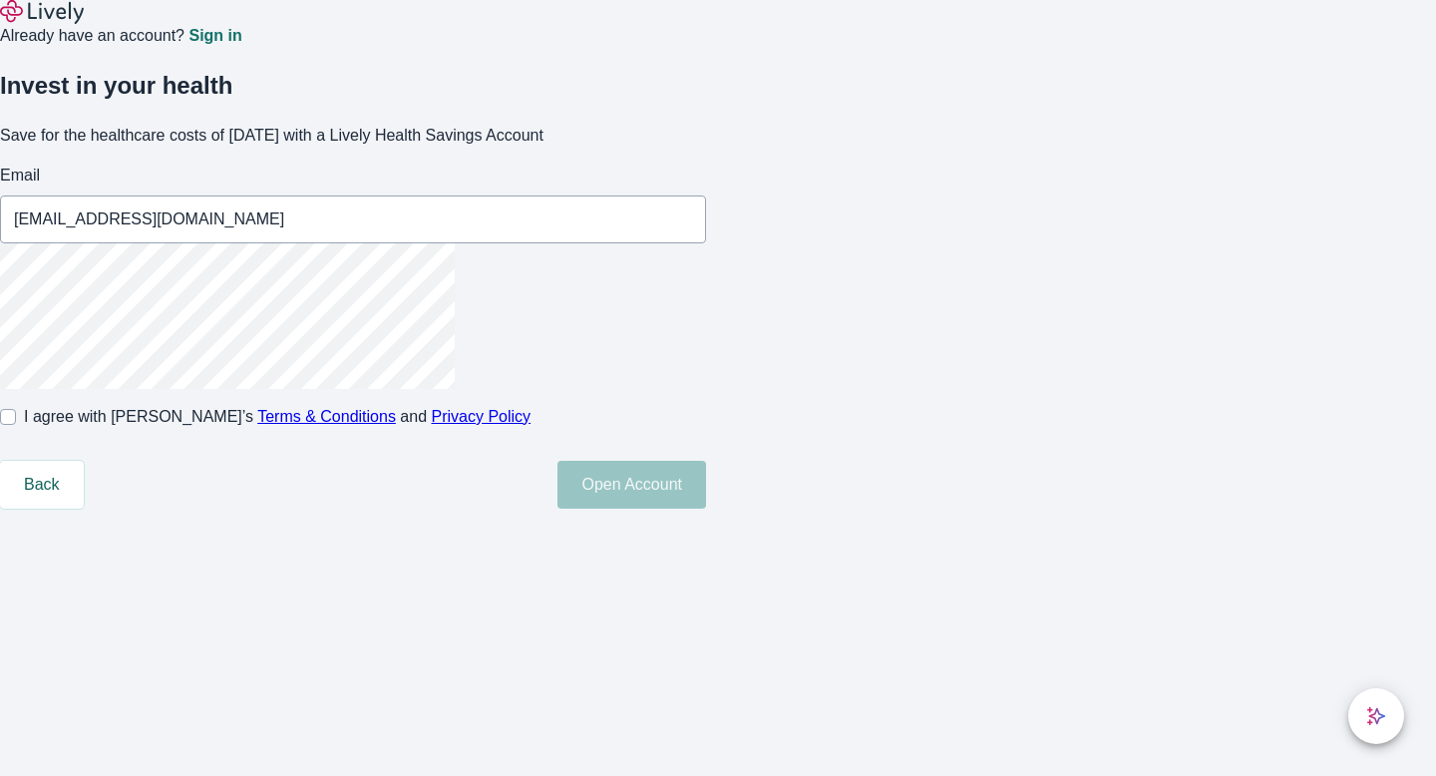 The height and width of the screenshot is (776, 1436). I want to click on div: Sign in, so click(214, 36).